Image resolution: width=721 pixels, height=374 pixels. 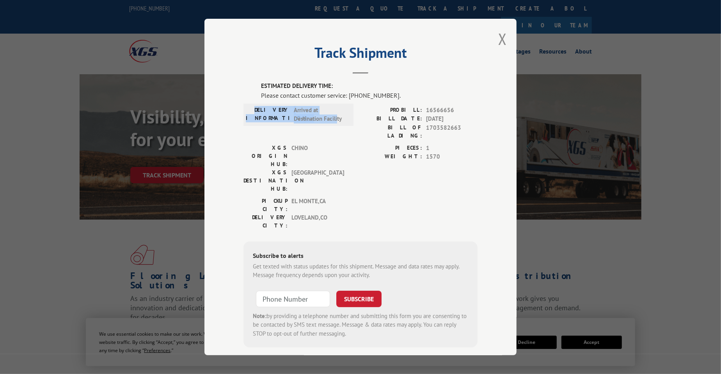 What do you see at coordinates (361, 55) in the screenshot?
I see `h2: Track Shipment` at bounding box center [361, 55].